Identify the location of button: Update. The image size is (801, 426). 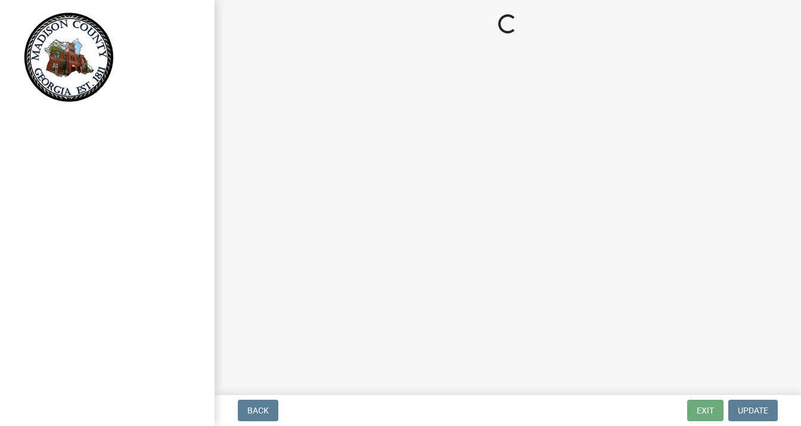
(753, 410).